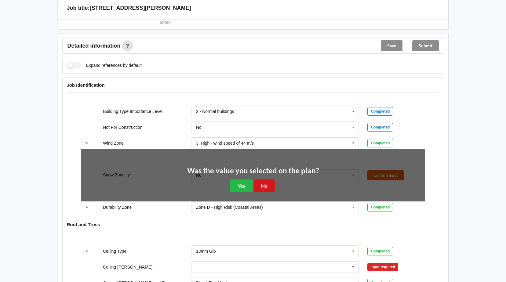 Image resolution: width=506 pixels, height=282 pixels. What do you see at coordinates (253, 225) in the screenshot?
I see `h4: Roof and Truss` at bounding box center [253, 225].